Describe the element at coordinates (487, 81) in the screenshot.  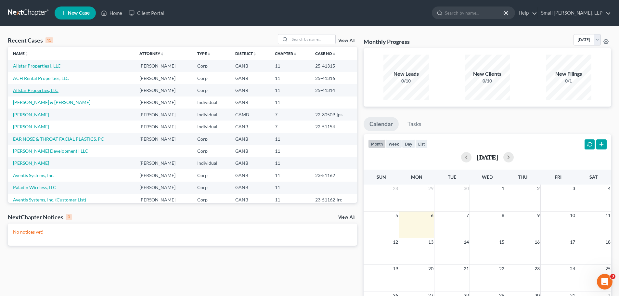
I see `div: 0/10` at that location.